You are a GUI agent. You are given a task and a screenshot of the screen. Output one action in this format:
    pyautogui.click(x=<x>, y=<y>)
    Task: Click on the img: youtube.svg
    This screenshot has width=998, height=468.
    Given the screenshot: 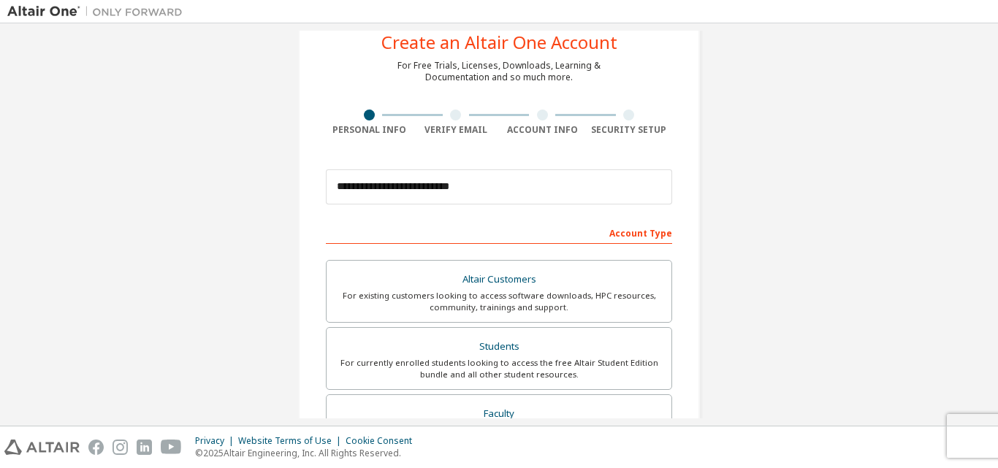 What is the action you would take?
    pyautogui.click(x=171, y=447)
    